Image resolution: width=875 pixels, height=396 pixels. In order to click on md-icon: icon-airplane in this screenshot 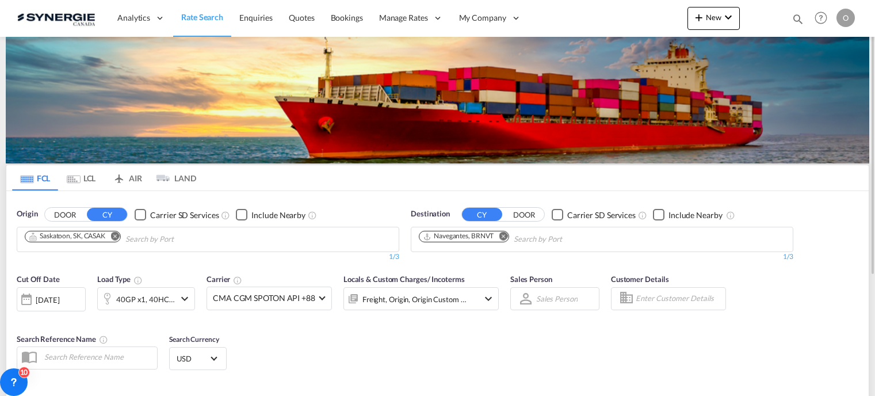, I will do `click(119, 176)`.